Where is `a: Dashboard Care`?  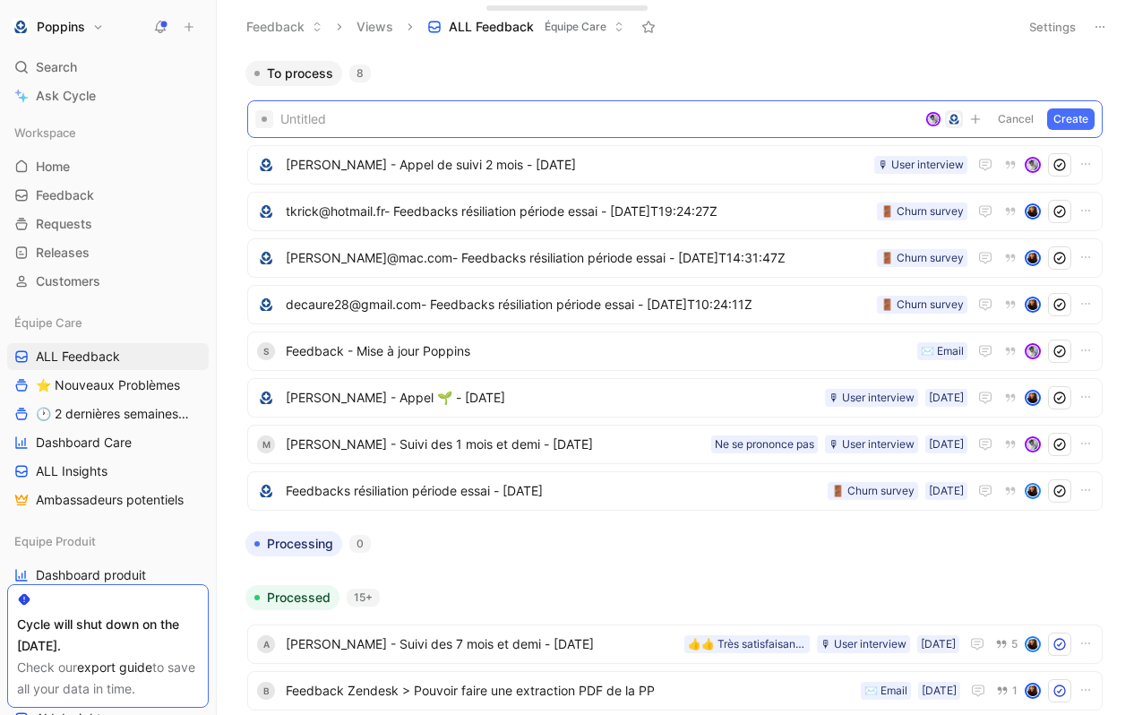 a: Dashboard Care is located at coordinates (108, 443).